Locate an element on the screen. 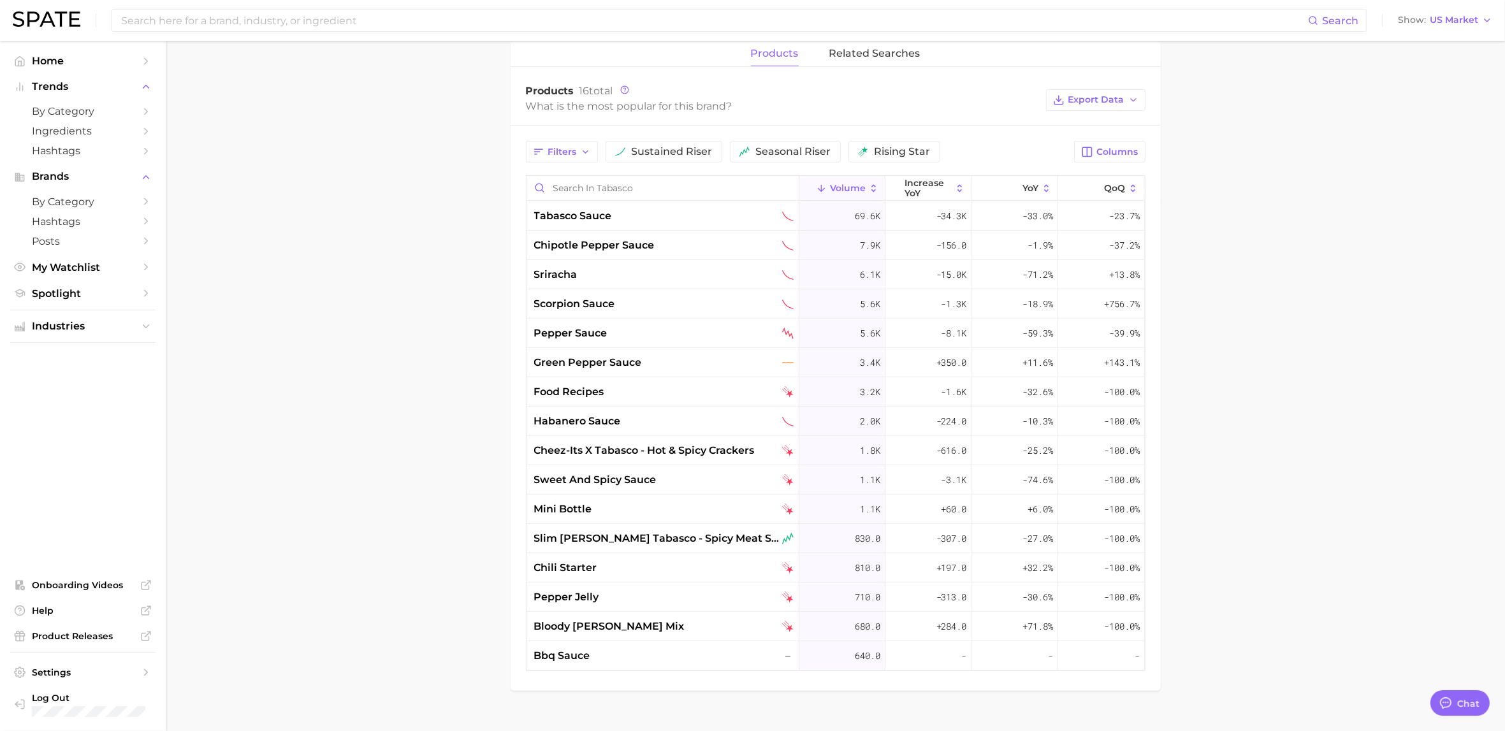 Image resolution: width=1505 pixels, height=731 pixels. span: 3.2k is located at coordinates (870, 392).